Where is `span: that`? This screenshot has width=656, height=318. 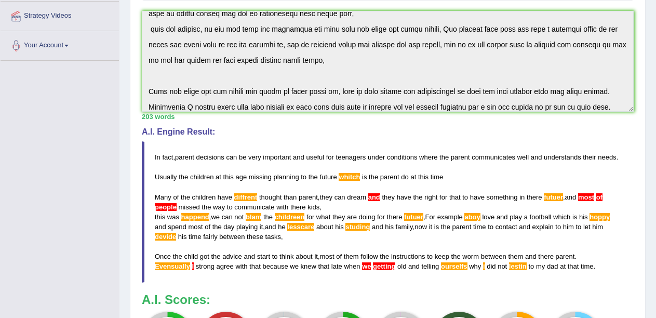
span: that is located at coordinates (324, 266).